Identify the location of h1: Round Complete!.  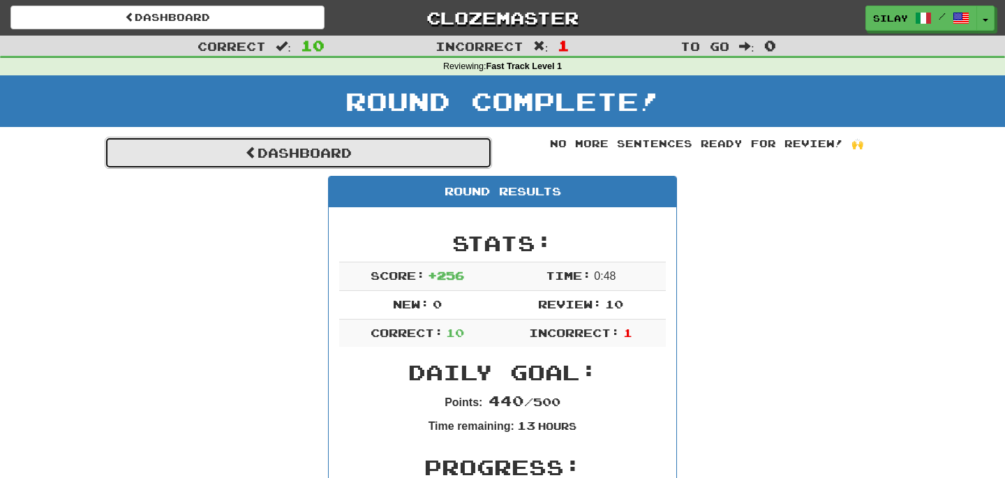
(502, 101).